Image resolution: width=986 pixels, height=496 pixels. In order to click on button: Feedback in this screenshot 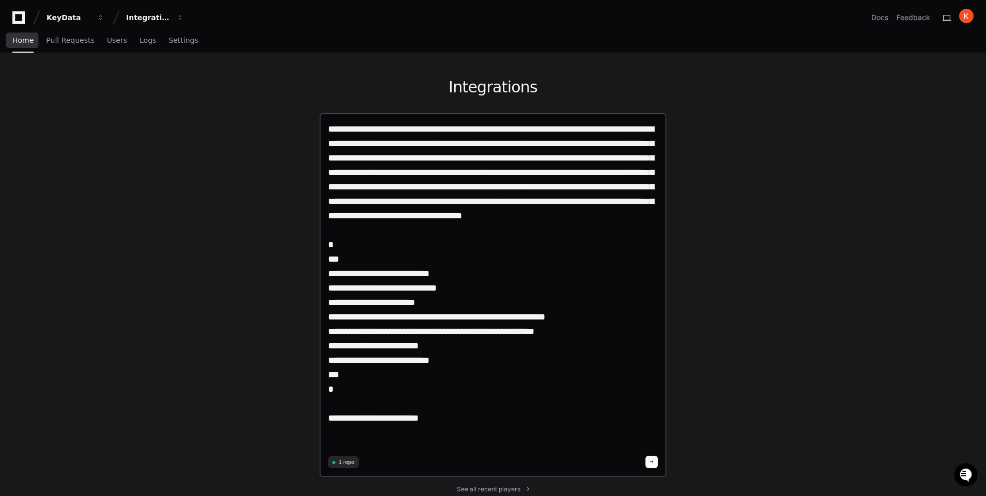, I will do `click(913, 18)`.